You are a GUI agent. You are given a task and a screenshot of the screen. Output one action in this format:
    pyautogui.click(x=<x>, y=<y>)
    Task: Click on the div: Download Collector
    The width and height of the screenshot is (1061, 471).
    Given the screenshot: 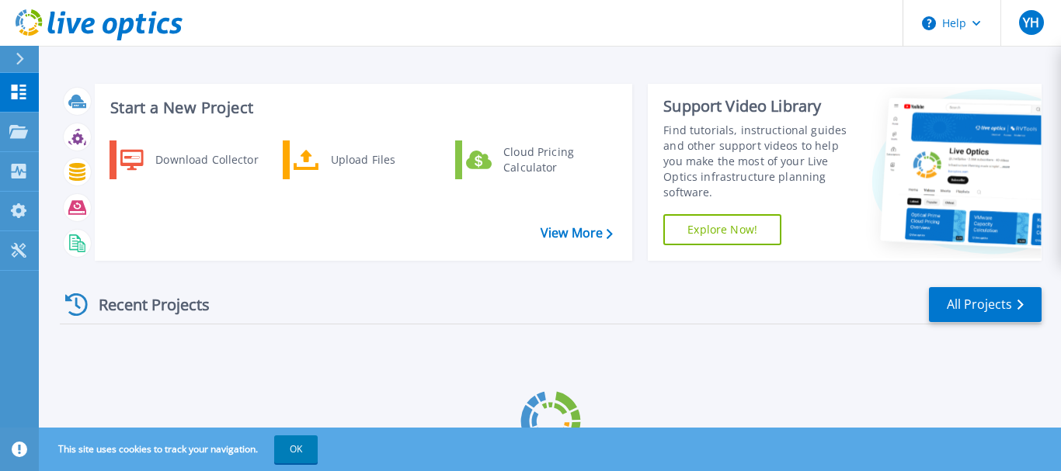 What is the action you would take?
    pyautogui.click(x=206, y=160)
    